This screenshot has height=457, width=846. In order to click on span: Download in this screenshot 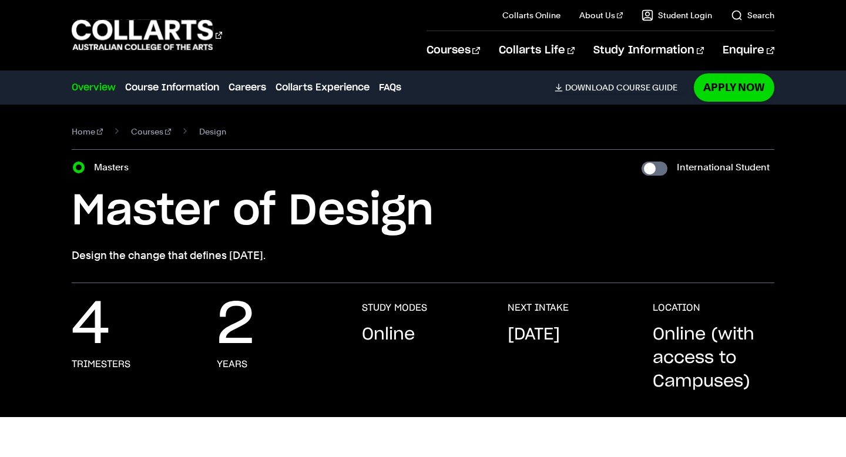, I will do `click(590, 88)`.